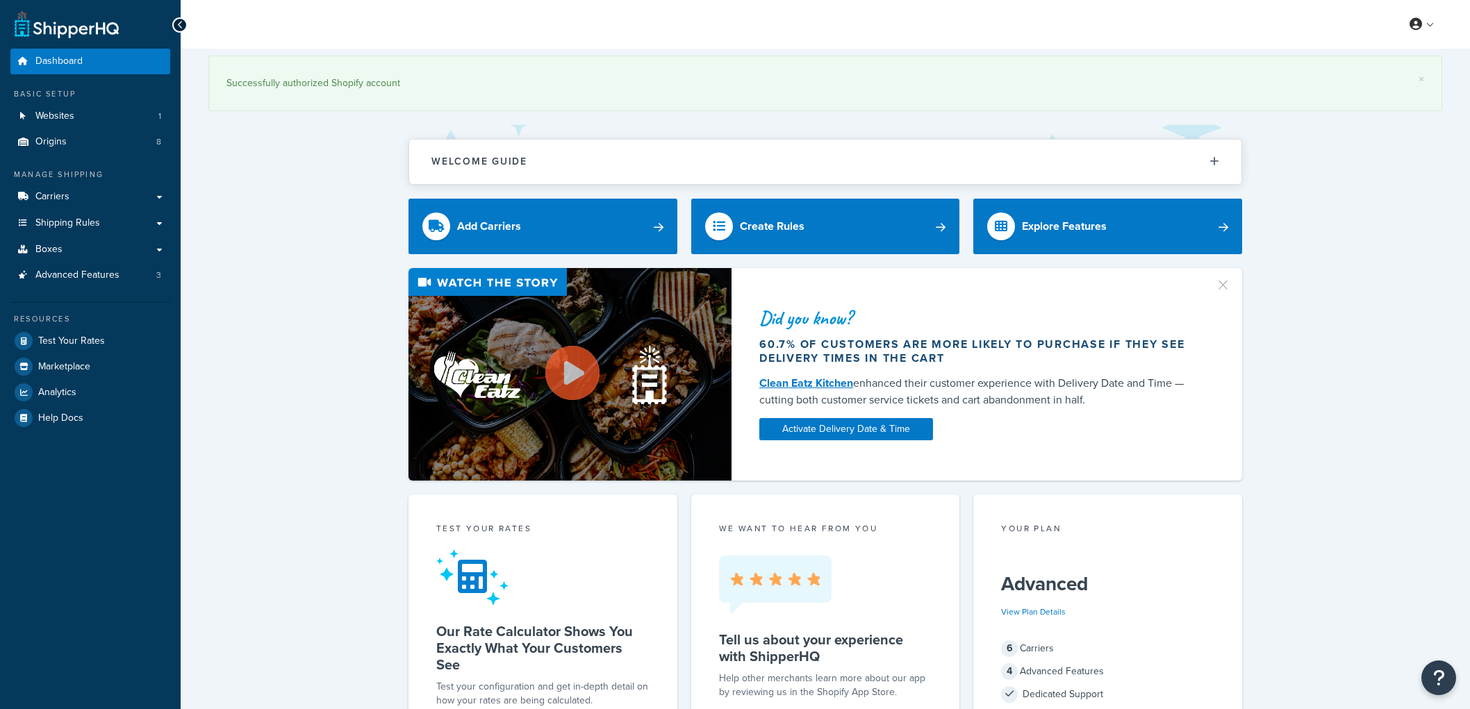 This screenshot has width=1470, height=709. I want to click on img: Video thumbnail, so click(569, 374).